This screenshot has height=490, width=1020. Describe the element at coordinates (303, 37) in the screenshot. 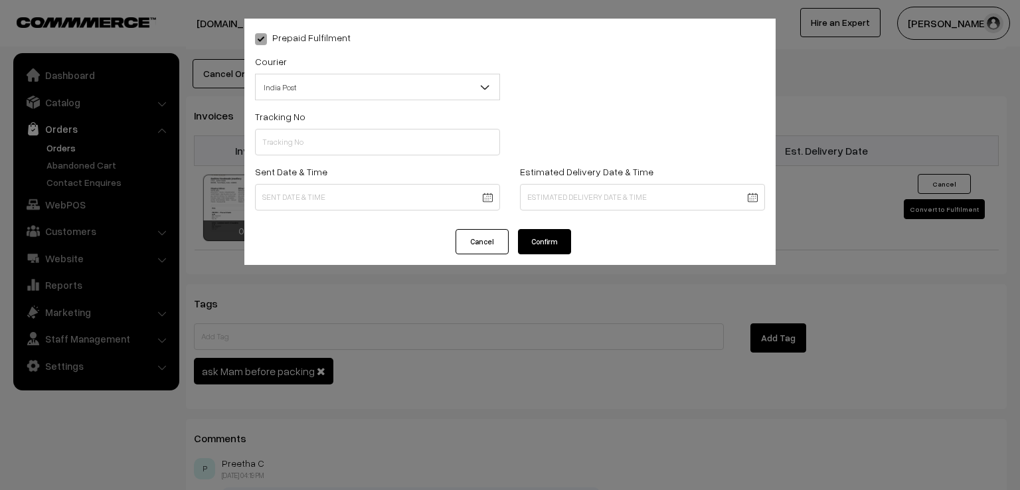

I see `label: Prepaid Fulfilment` at that location.